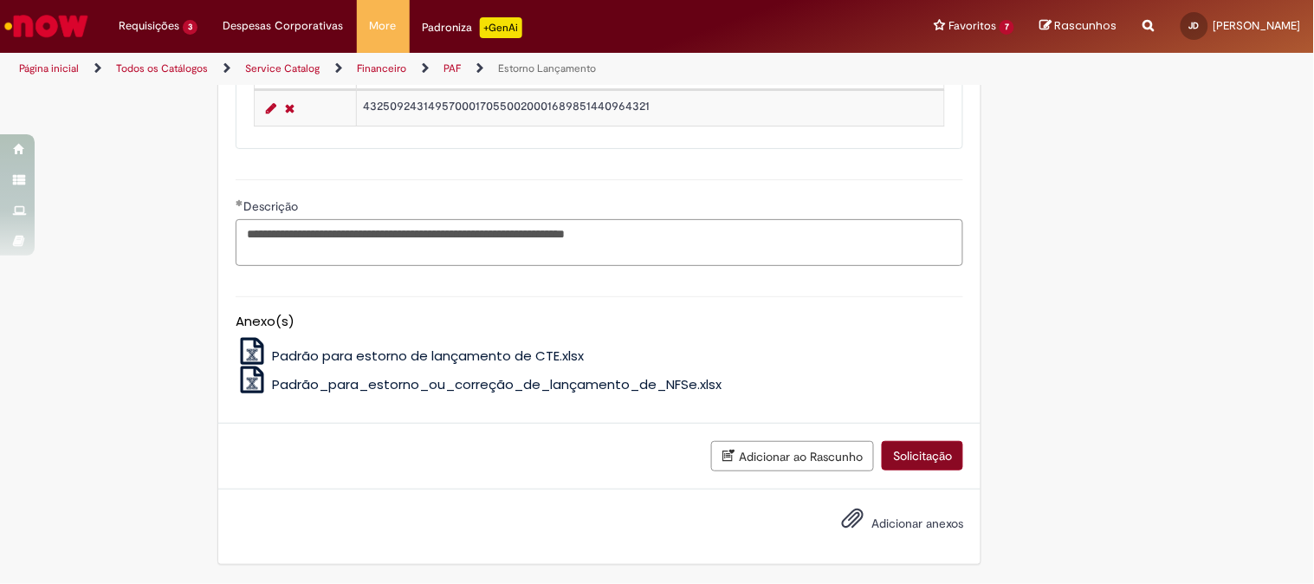 This screenshot has height=584, width=1314. I want to click on ul: Trilhas de página, so click(437, 68).